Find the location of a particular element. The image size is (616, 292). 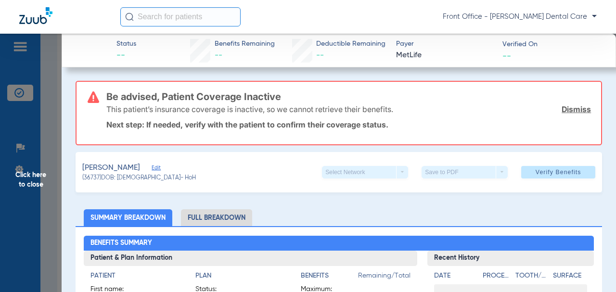

img: Zuub Logo is located at coordinates (36, 15).